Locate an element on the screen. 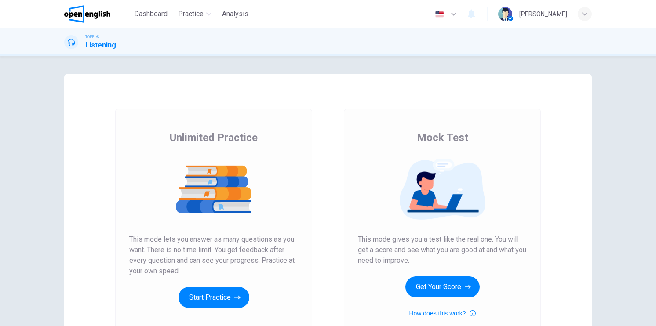  a: Analysis is located at coordinates (235, 14).